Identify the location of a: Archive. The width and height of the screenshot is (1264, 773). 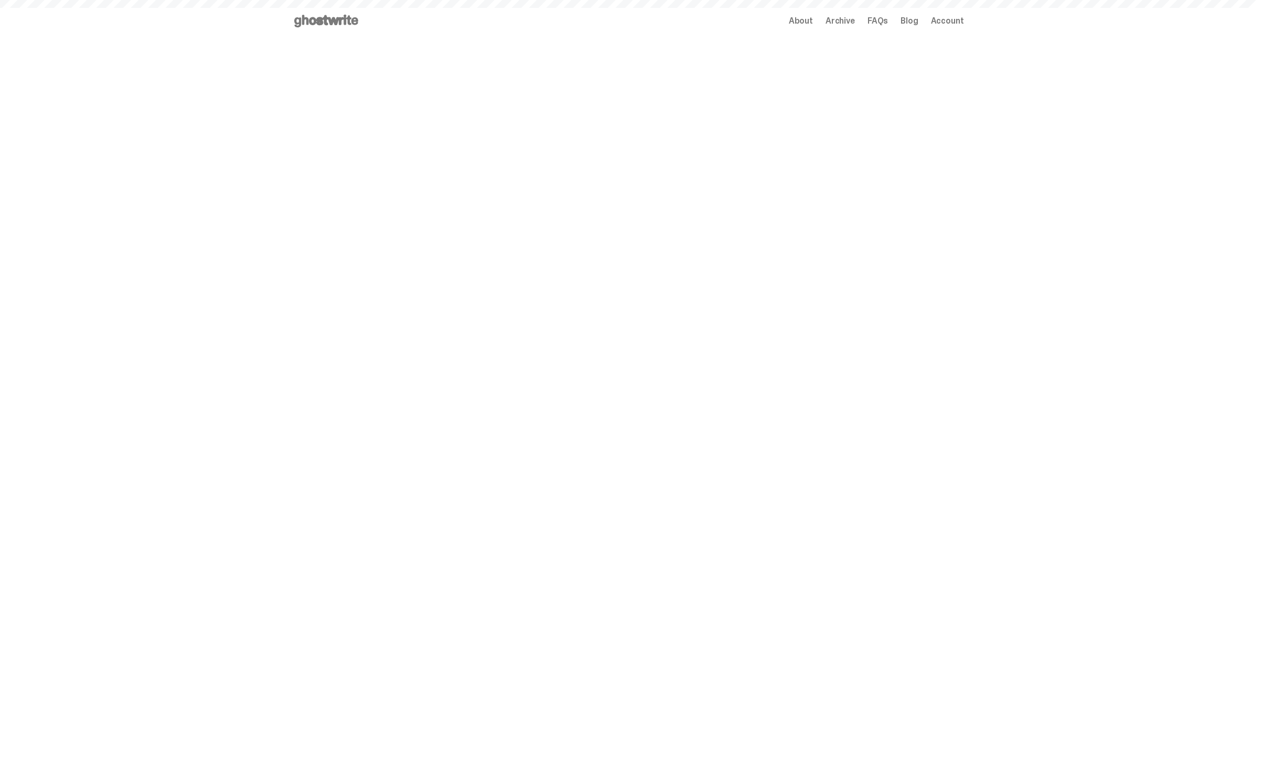
(841, 21).